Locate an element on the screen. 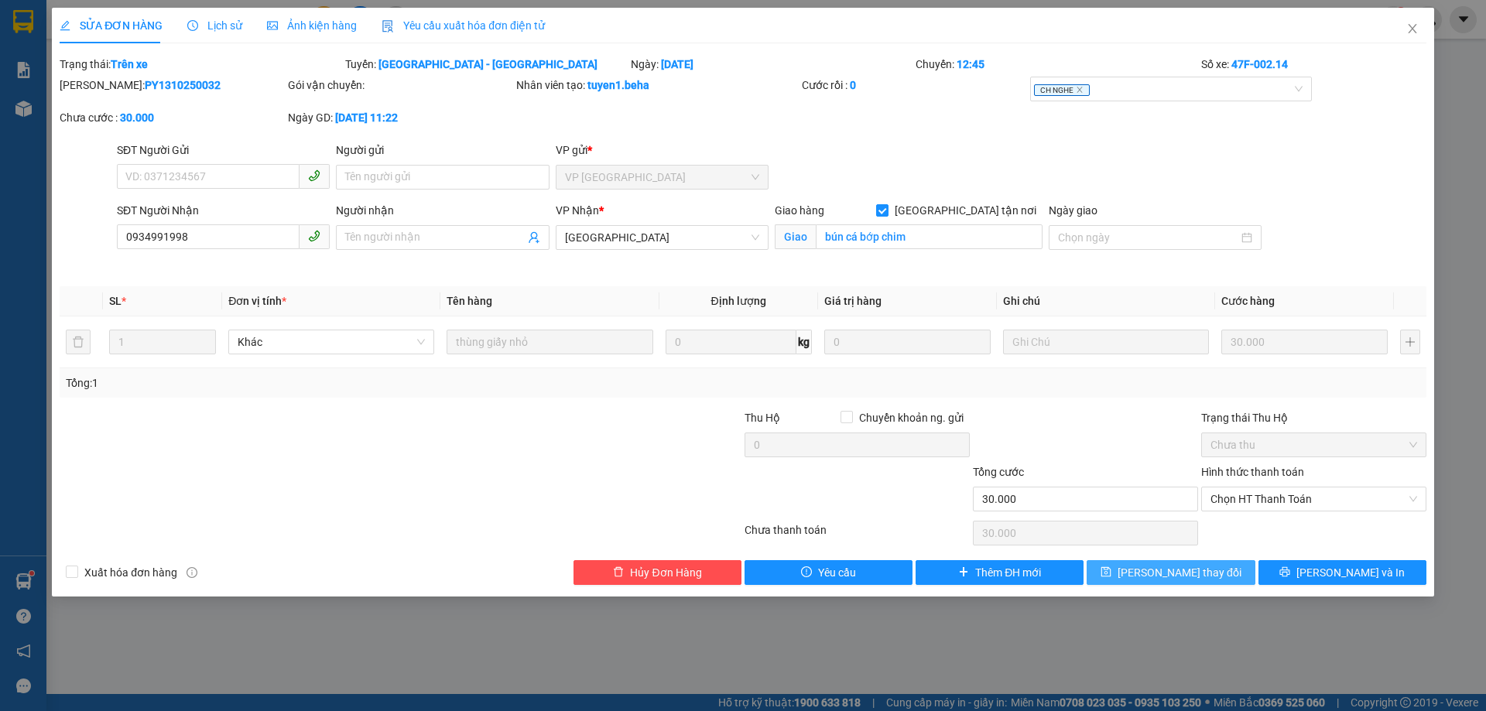 This screenshot has width=1486, height=711. div: Ngày GD: is located at coordinates (400, 118).